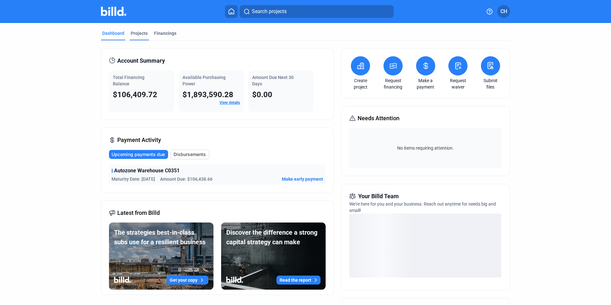  What do you see at coordinates (262, 95) in the screenshot?
I see `span: $0.00` at bounding box center [262, 95].